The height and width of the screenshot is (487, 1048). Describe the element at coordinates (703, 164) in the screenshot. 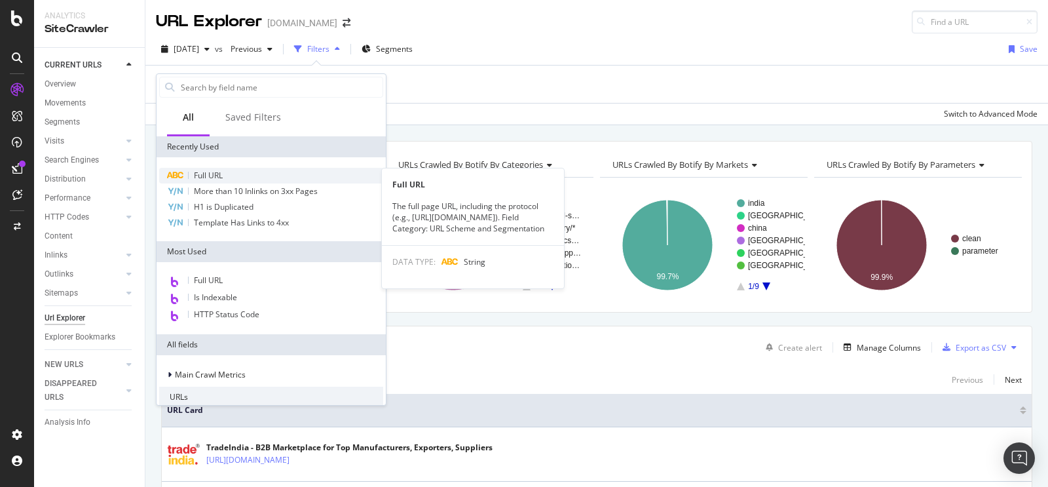

I see `h4: URLs Crawled By Botify By markets` at that location.